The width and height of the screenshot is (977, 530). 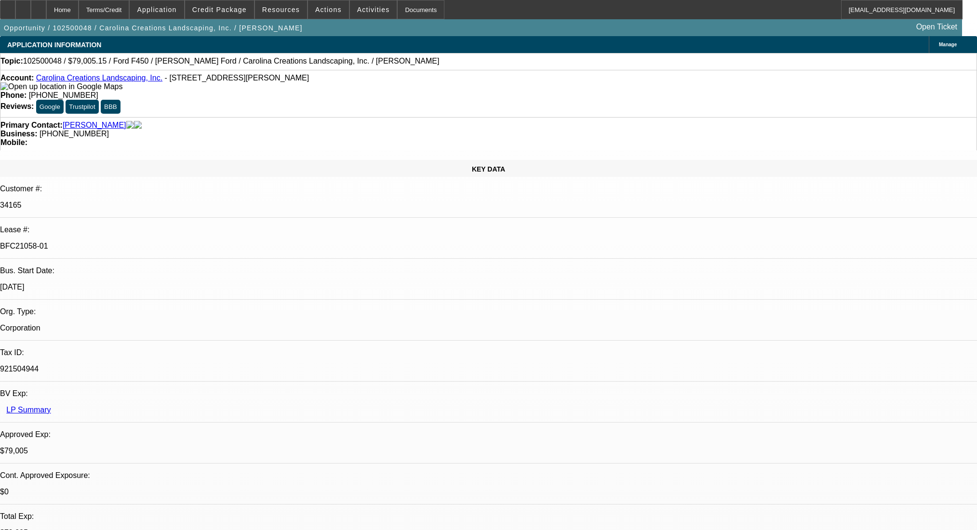 I want to click on span: Actions, so click(x=328, y=10).